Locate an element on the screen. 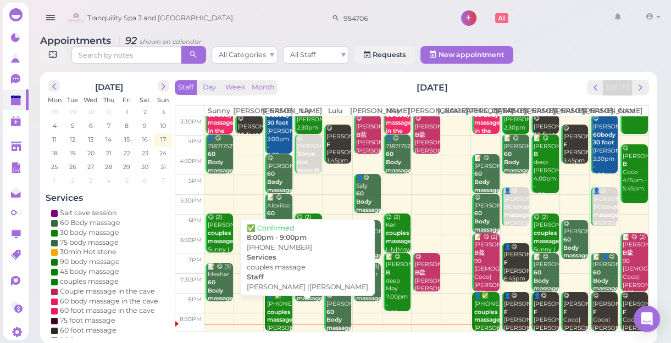  span: 21 is located at coordinates (109, 153).